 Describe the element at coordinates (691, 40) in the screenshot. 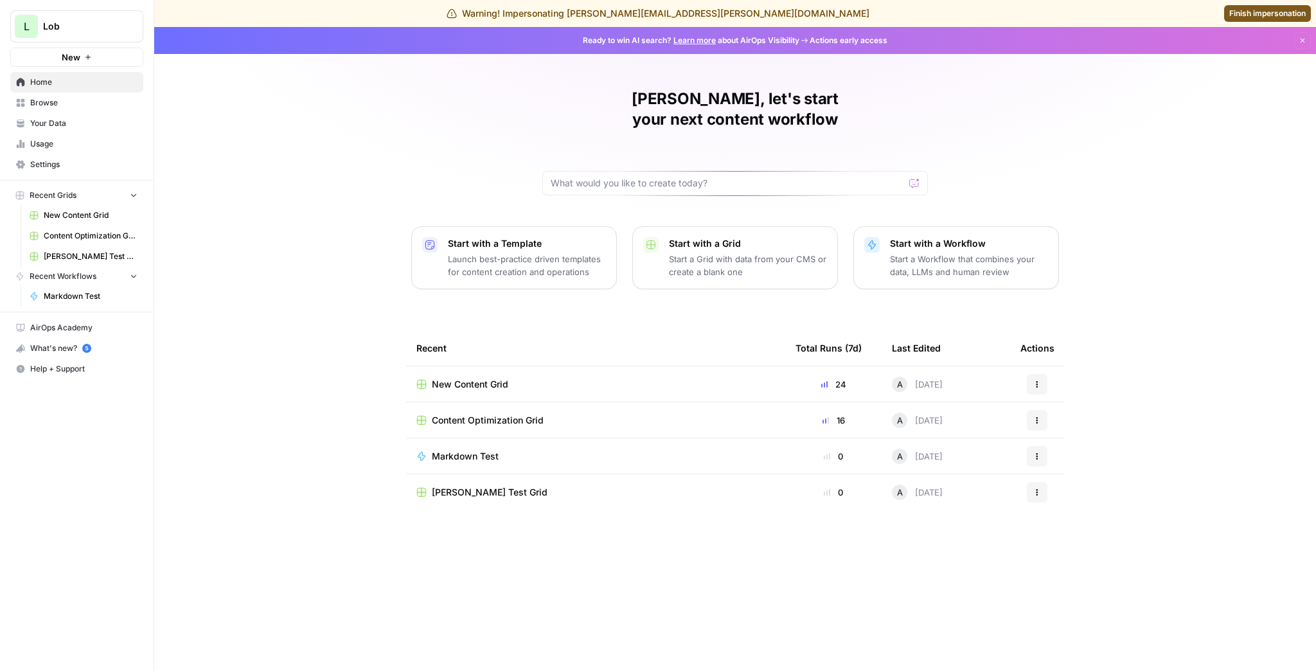

I see `span: Ready to win AI search? about AirOps Visibility` at that location.